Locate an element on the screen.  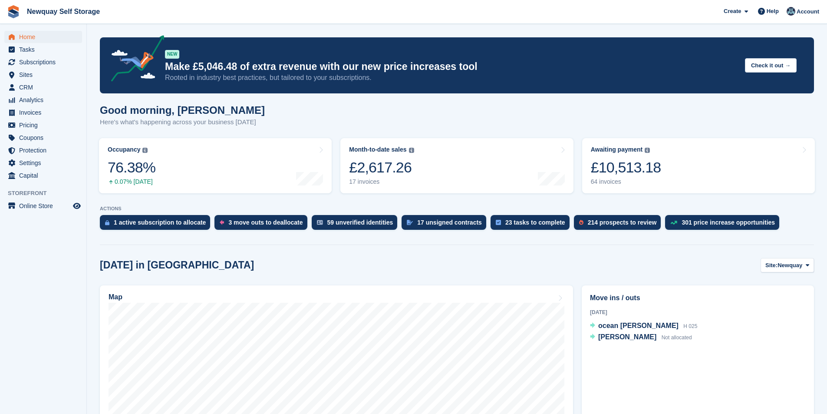
p: Rooted in industry best practices, but tailored to your subscriptions. is located at coordinates (452, 78).